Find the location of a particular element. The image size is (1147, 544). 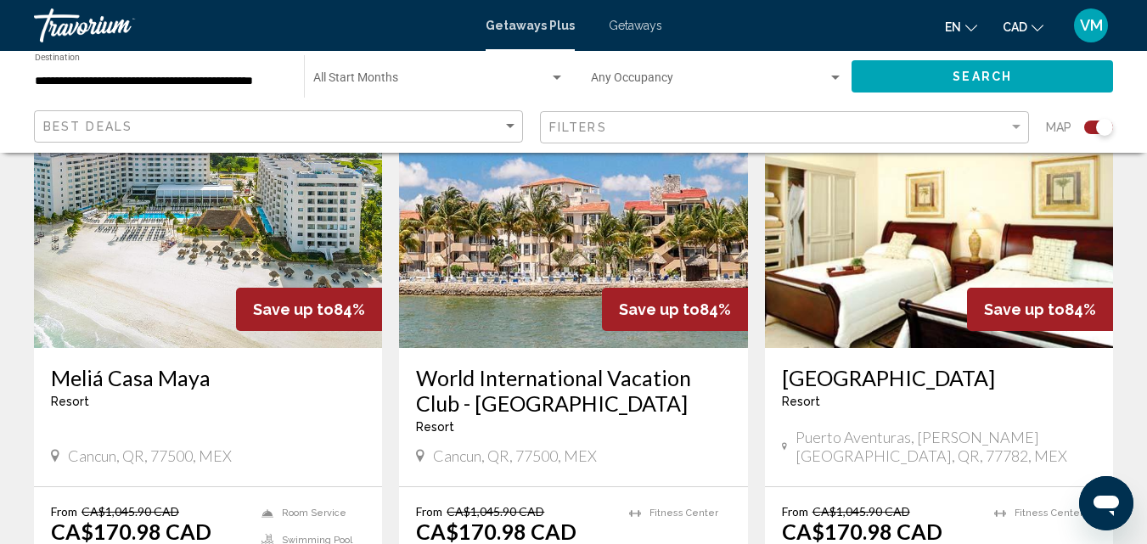

span: Getaways is located at coordinates (635, 25).